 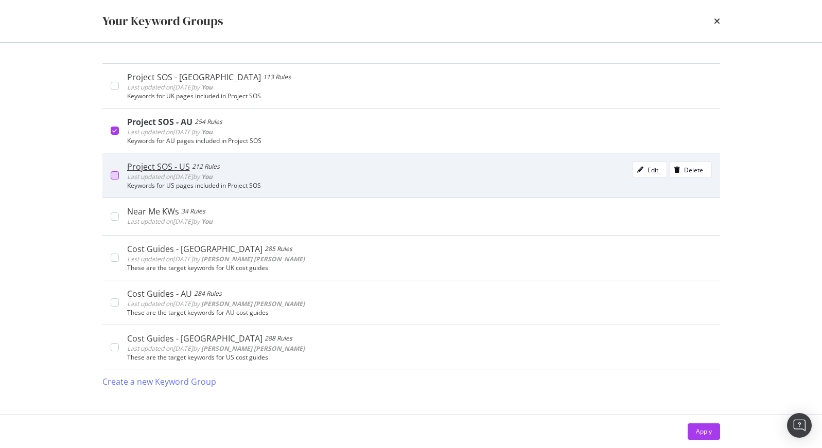 I want to click on div: times, so click(x=717, y=21).